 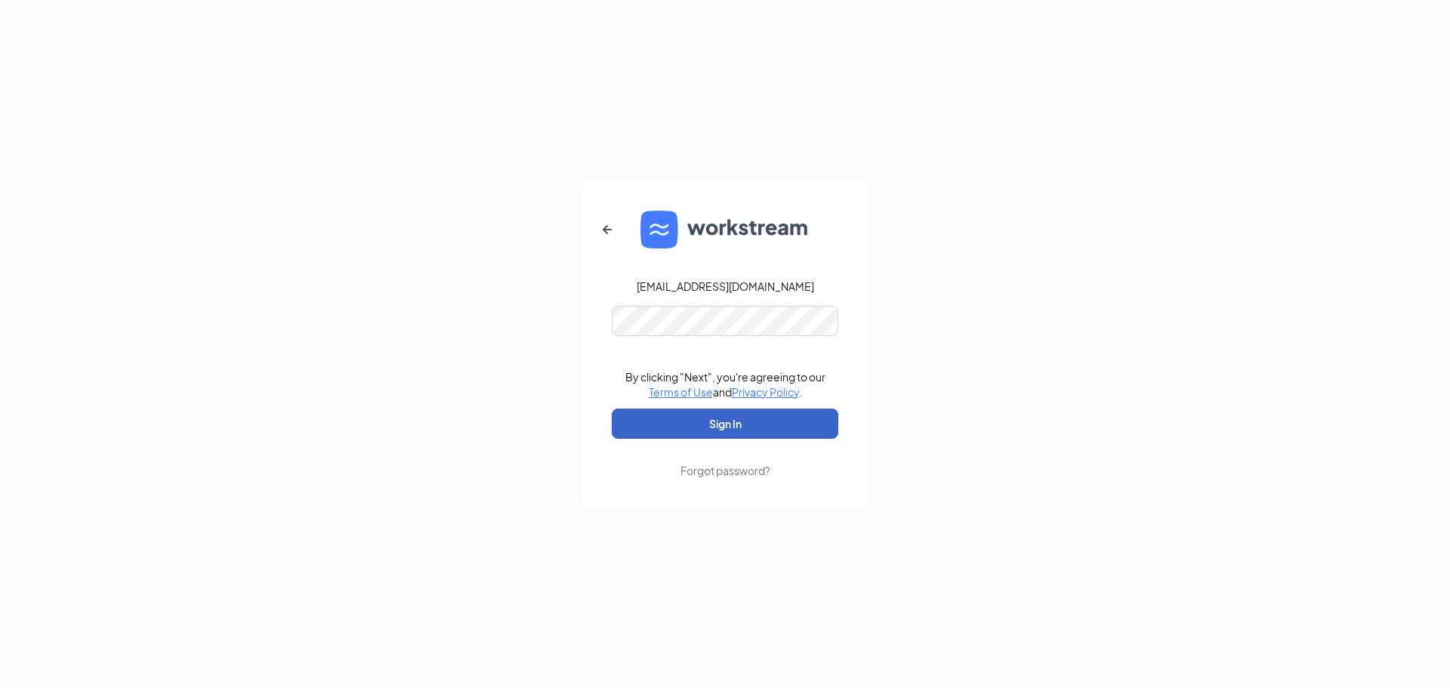 What do you see at coordinates (725, 384) in the screenshot?
I see `div: By clicking "Next", you're agreeing to our and .` at bounding box center [725, 384].